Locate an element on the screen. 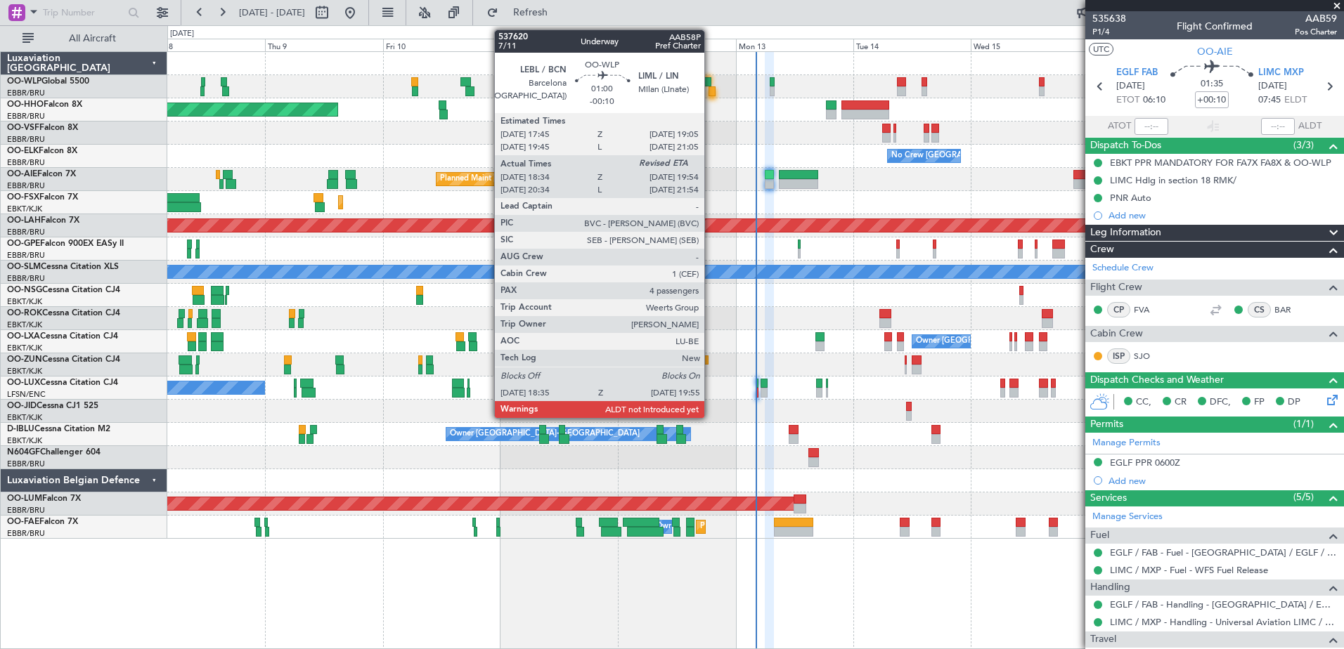  span: DFC, is located at coordinates (1220, 403).